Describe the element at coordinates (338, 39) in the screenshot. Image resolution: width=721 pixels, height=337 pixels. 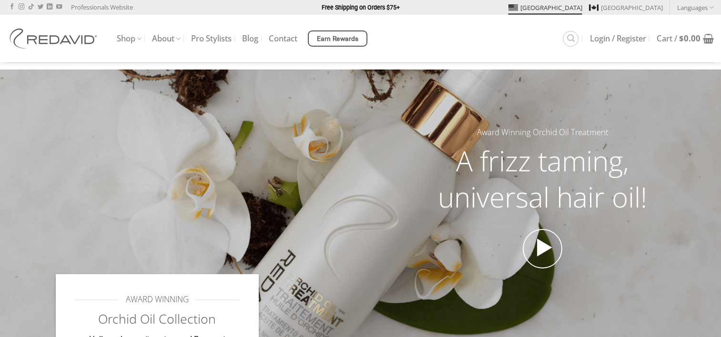
I see `span: Earn Rewards` at that location.